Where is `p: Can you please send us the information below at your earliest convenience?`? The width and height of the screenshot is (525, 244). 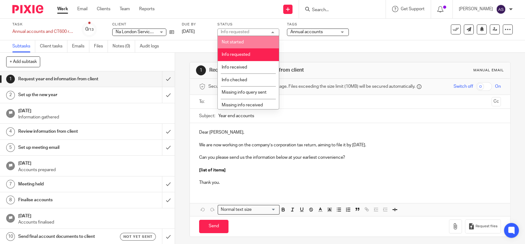
p: Can you please send us the information below at your earliest convenience? is located at coordinates (350, 157).